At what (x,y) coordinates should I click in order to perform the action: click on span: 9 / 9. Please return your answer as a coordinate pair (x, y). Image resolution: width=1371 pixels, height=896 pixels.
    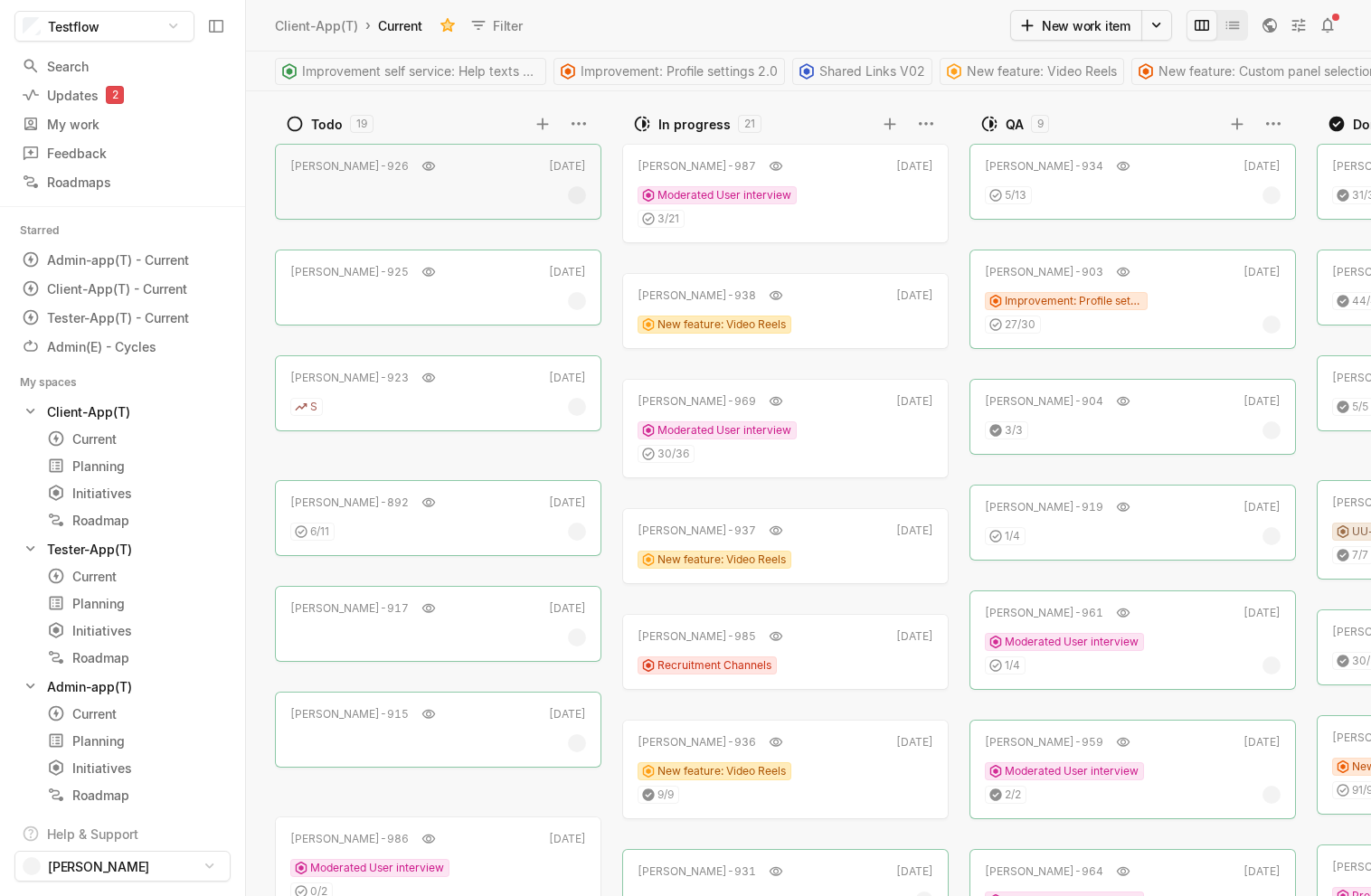
    Looking at the image, I should click on (666, 795).